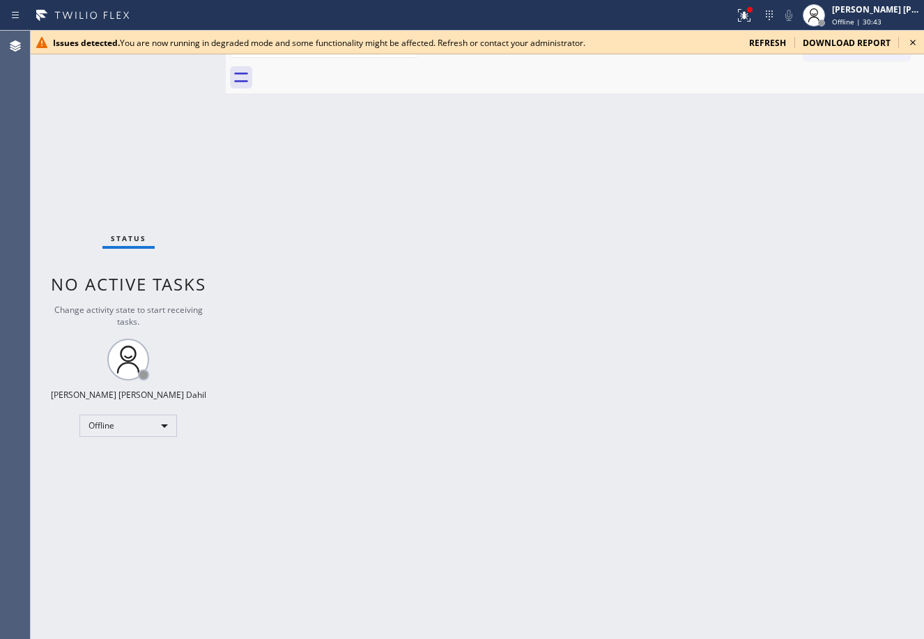 This screenshot has width=924, height=639. What do you see at coordinates (789, 15) in the screenshot?
I see `button: Mute` at bounding box center [789, 15].